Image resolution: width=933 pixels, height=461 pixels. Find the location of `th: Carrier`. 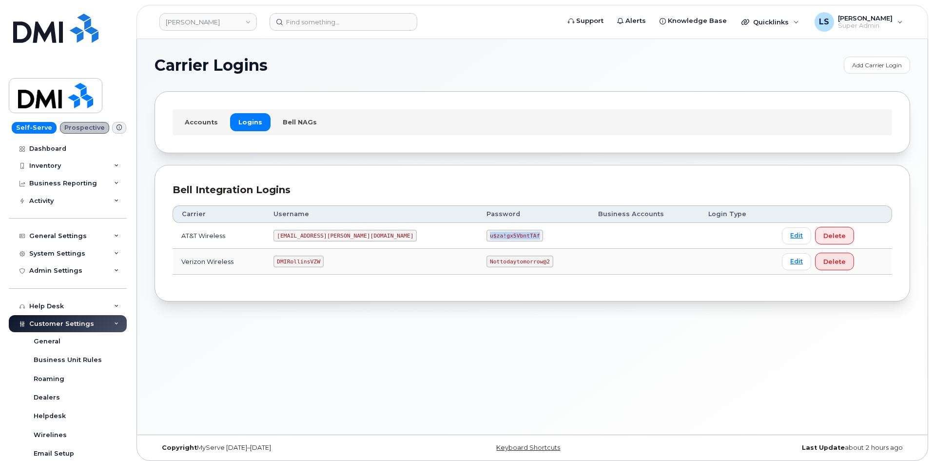

th: Carrier is located at coordinates (218, 214).